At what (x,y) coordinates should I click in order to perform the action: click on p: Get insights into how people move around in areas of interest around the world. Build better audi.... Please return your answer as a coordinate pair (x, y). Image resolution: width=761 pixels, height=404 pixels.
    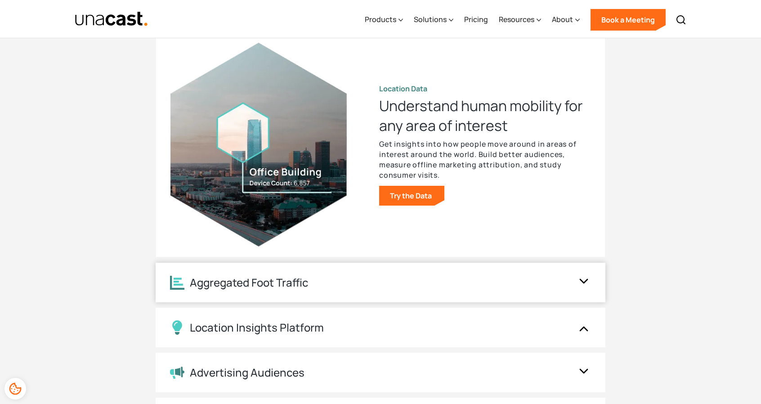
    Looking at the image, I should click on (485, 160).